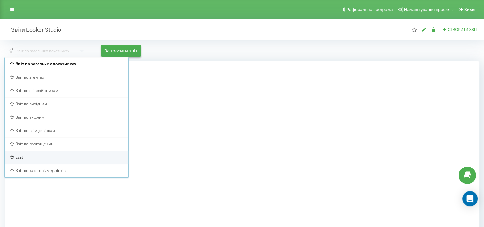 This screenshot has width=484, height=227. Describe the element at coordinates (445, 29) in the screenshot. I see `i: Створити звіт` at that location.